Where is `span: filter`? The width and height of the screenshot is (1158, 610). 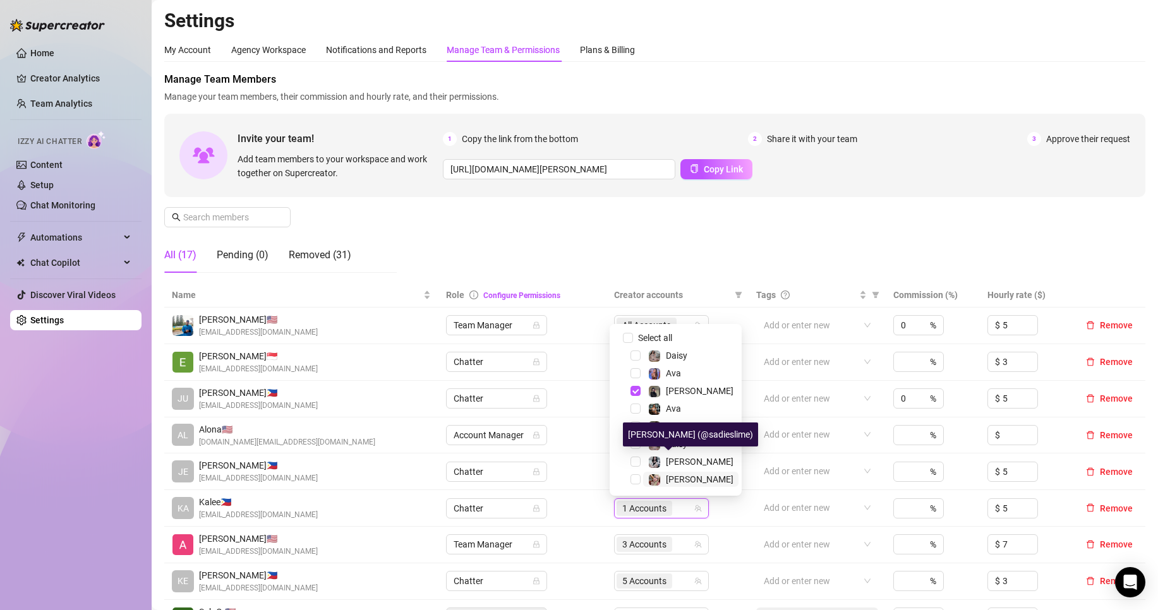
span: filter is located at coordinates (739, 295).